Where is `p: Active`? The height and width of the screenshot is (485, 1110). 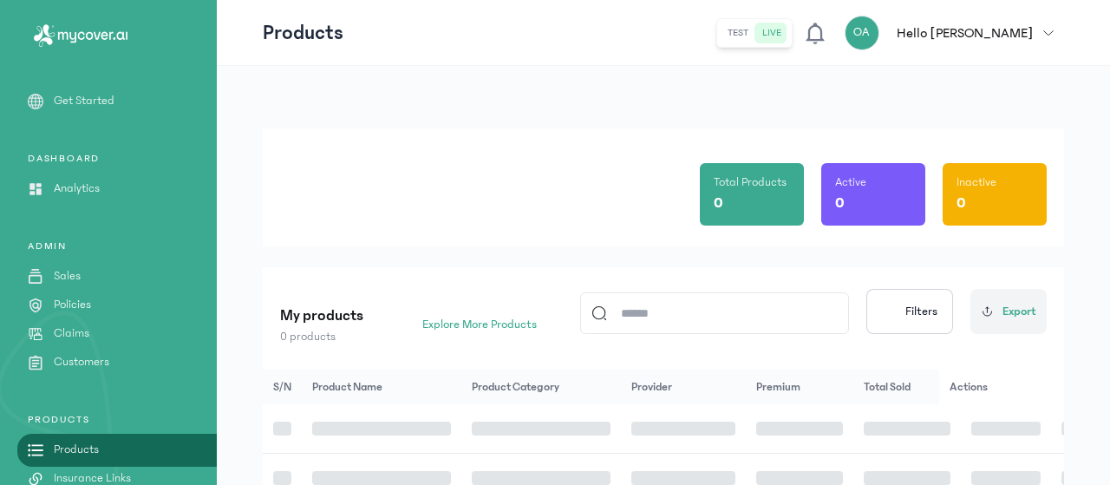
p: Active is located at coordinates (851, 182).